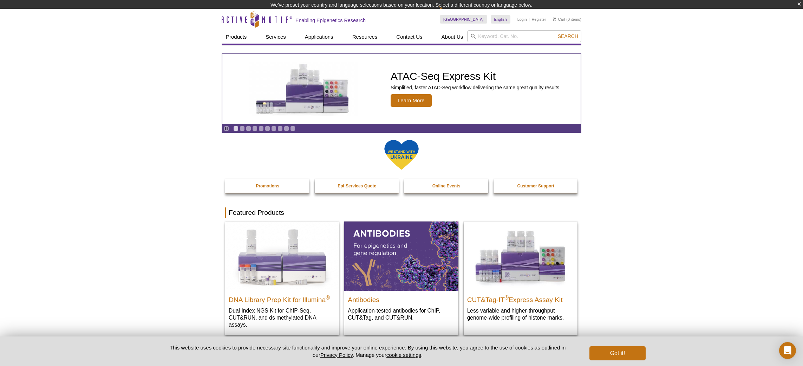 Image resolution: width=803 pixels, height=366 pixels. Describe the element at coordinates (524, 36) in the screenshot. I see `input: Keyword, Cat. No.` at that location.